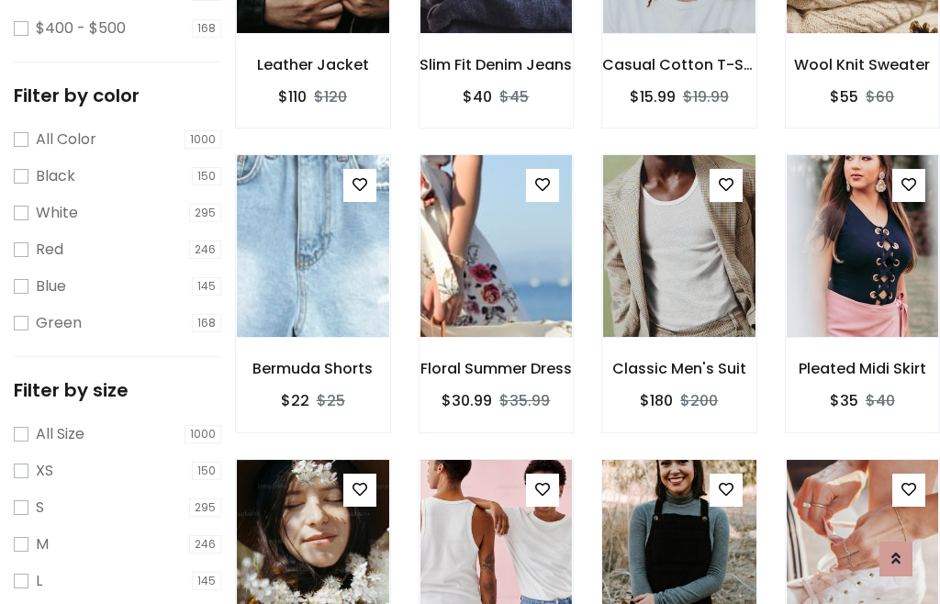 This screenshot has height=604, width=940. Describe the element at coordinates (844, 96) in the screenshot. I see `h6: $55` at that location.